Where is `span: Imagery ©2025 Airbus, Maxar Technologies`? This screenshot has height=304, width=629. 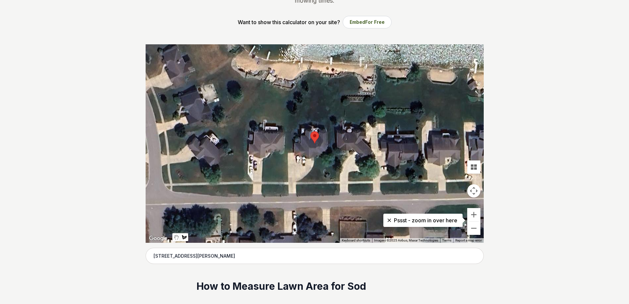
span: Imagery ©2025 Airbus, Maxar Technologies is located at coordinates (406, 240).